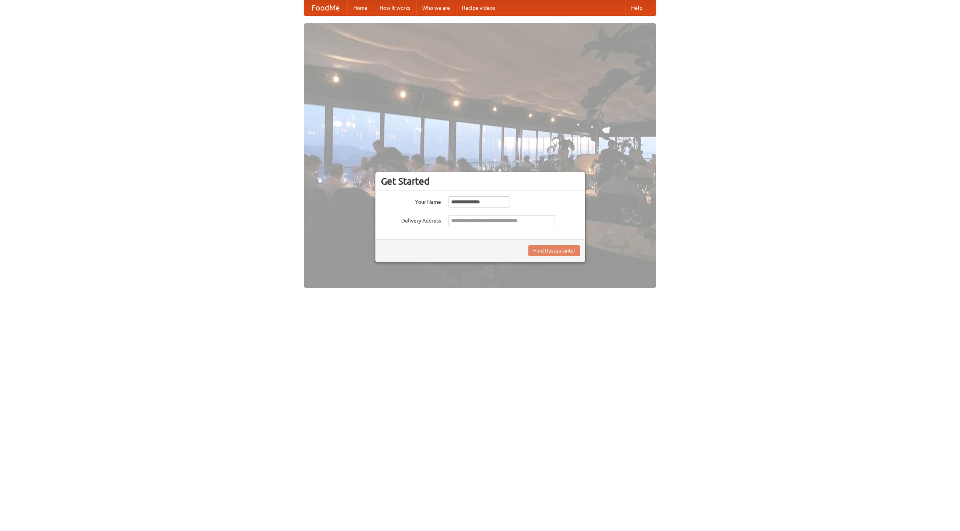  What do you see at coordinates (478, 8) in the screenshot?
I see `a: Recipe videos` at bounding box center [478, 8].